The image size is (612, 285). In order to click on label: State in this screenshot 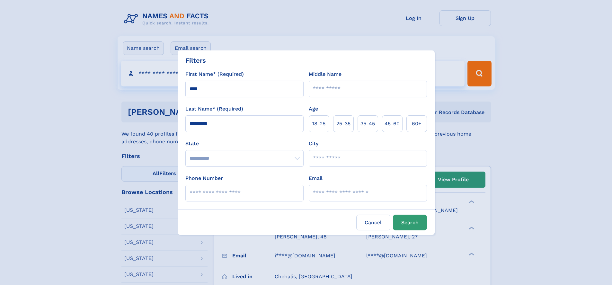, I will do `click(245, 144)`.